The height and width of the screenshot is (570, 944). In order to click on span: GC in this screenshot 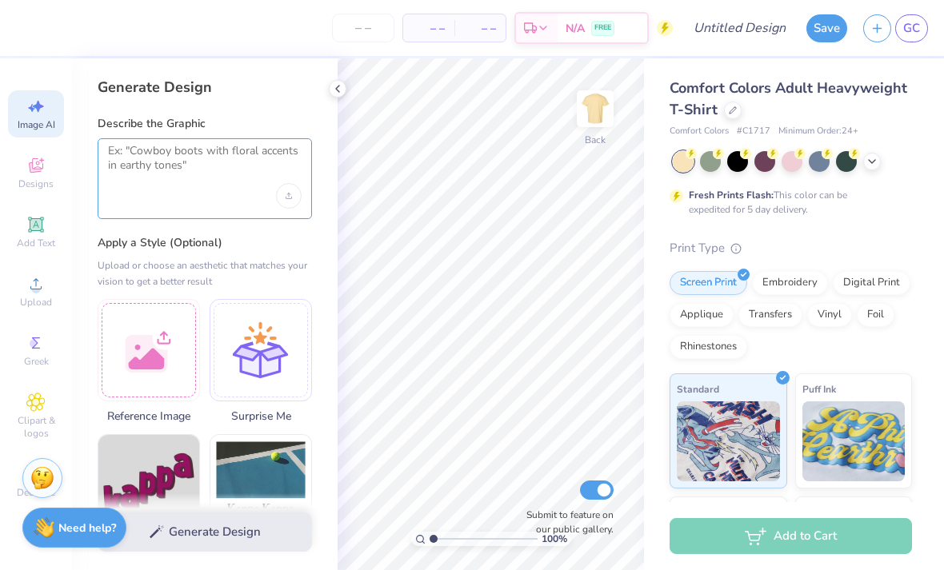, I will do `click(911, 28)`.